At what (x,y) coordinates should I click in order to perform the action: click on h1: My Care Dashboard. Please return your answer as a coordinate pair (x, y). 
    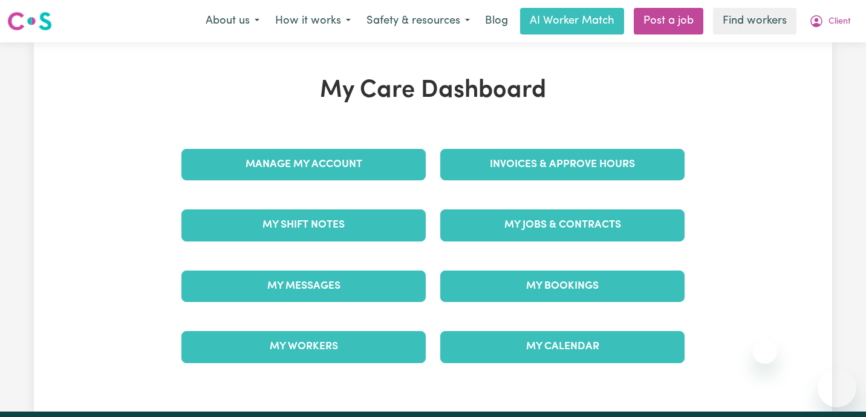
    Looking at the image, I should click on (433, 91).